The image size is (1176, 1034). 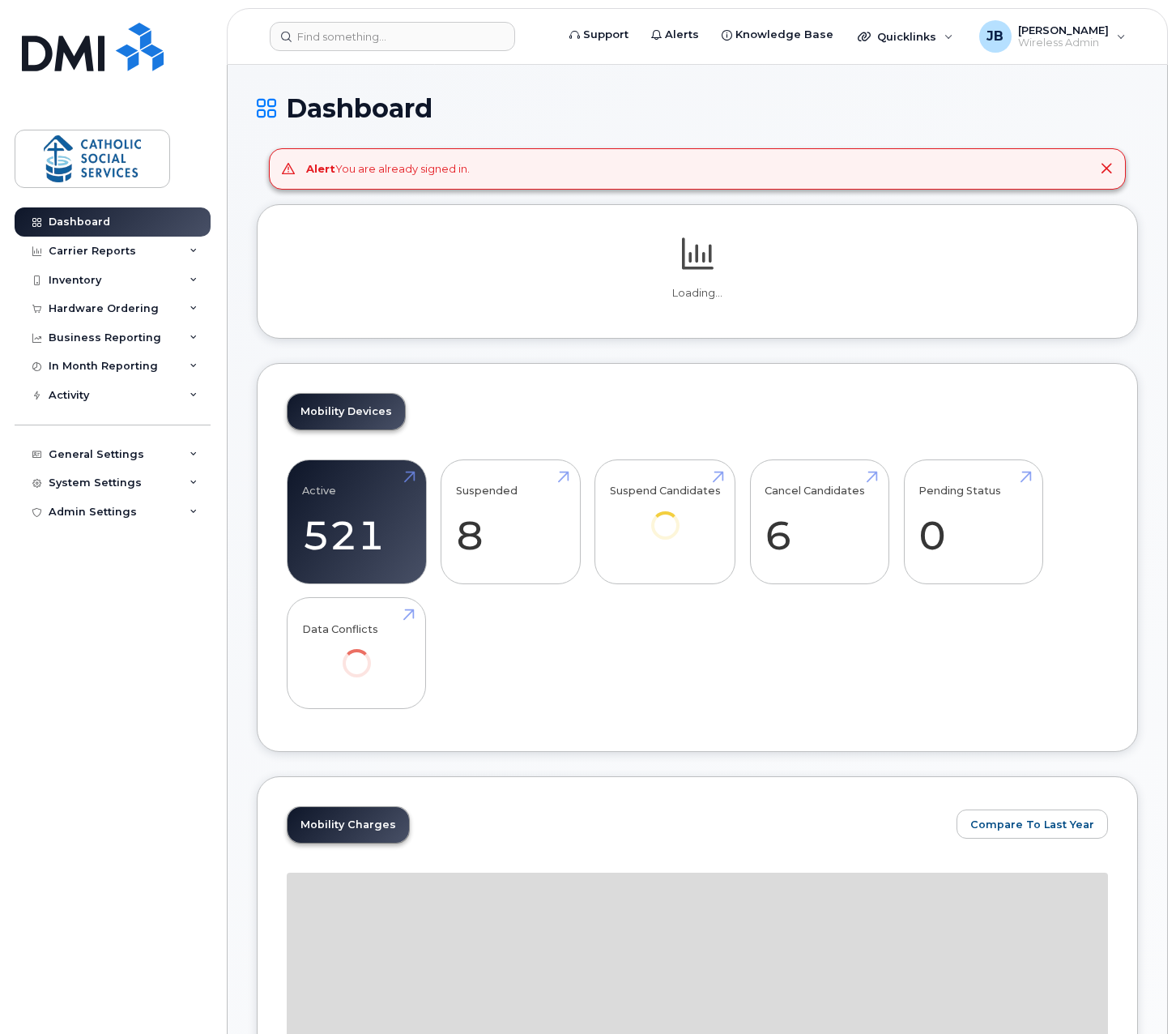 I want to click on a: Data Conflicts, so click(x=356, y=653).